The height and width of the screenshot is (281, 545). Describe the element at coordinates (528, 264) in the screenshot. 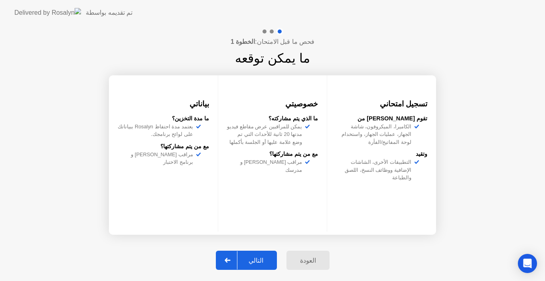

I see `div: Open Intercom Messenger` at that location.